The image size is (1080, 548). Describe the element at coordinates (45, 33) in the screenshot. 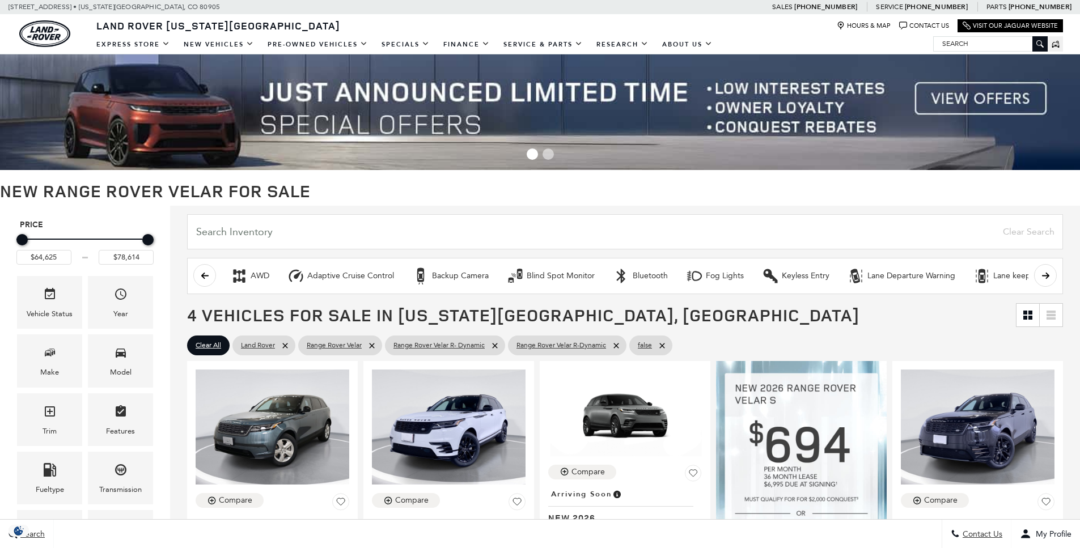

I see `img: Land Rover` at that location.